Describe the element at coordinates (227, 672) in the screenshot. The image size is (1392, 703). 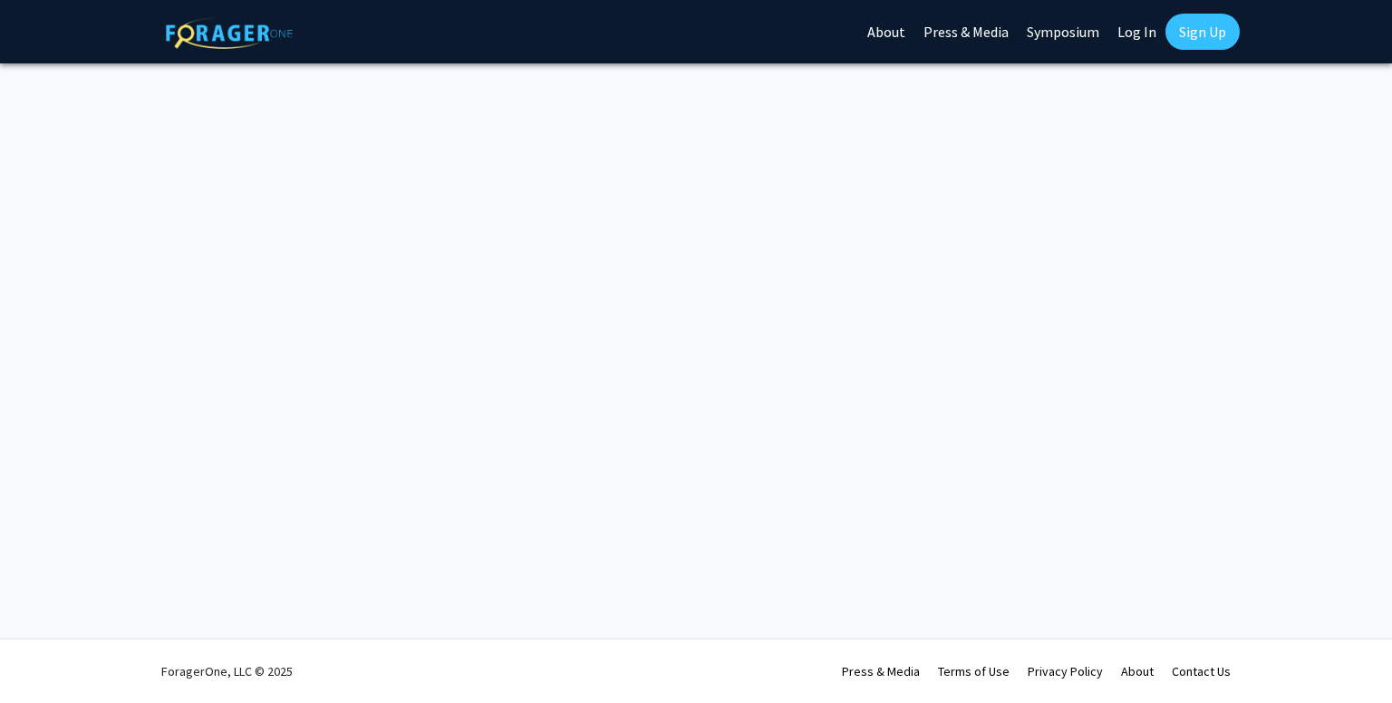
I see `div: ForagerOne, LLC © 2025` at that location.